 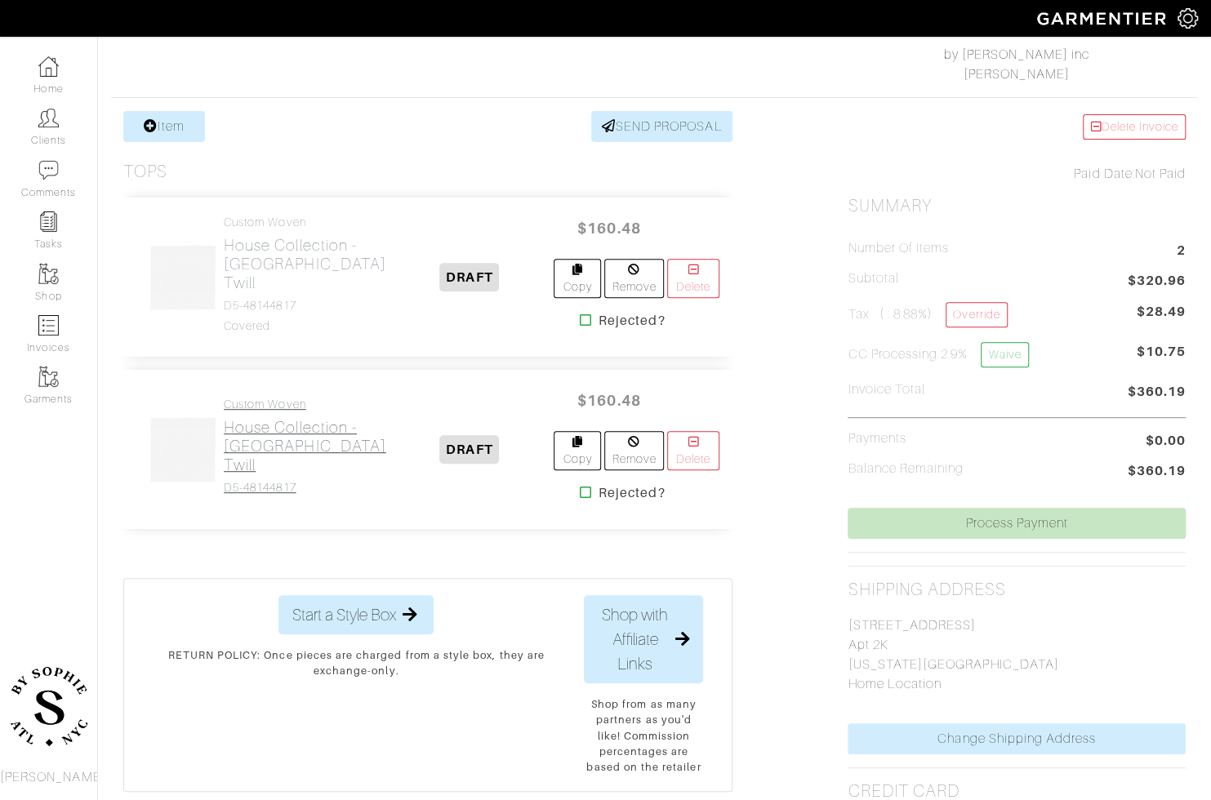 What do you see at coordinates (1161, 312) in the screenshot?
I see `span: $28.49` at bounding box center [1161, 312].